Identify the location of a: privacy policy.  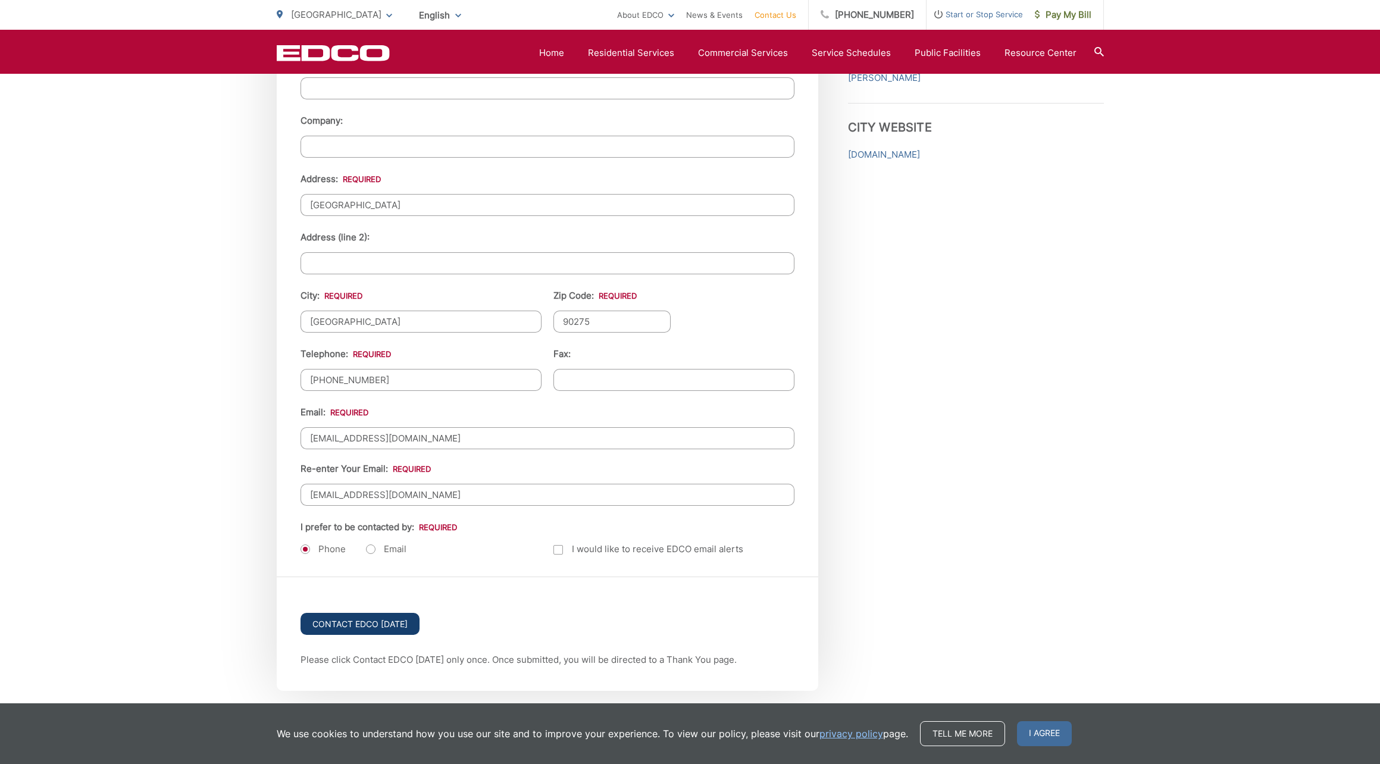
(851, 734).